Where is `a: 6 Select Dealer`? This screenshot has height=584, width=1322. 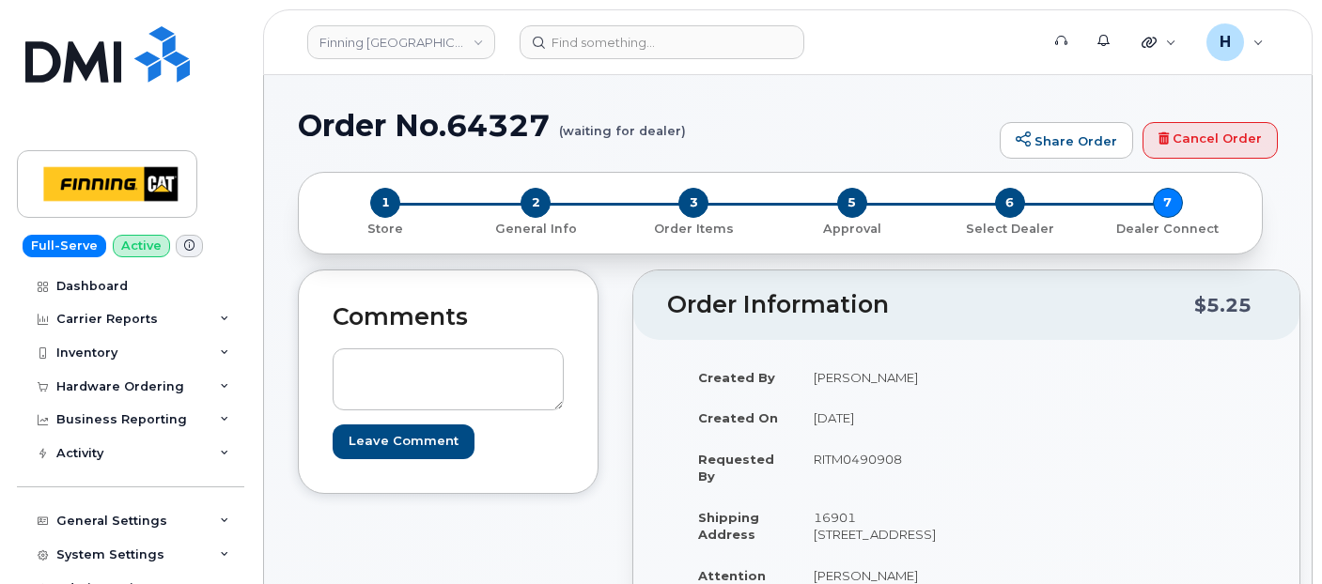
a: 6 Select Dealer is located at coordinates (1010, 227).